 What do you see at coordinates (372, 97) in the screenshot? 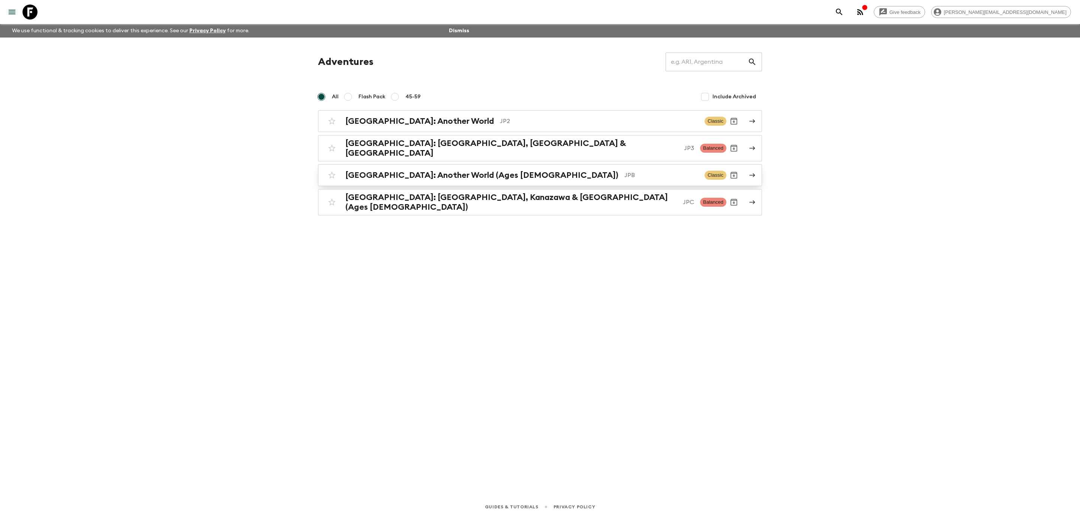
I see `span: Flash Pack` at bounding box center [372, 97].